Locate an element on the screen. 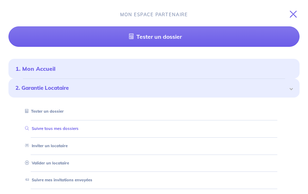  div: 1. Mon Accueil is located at coordinates (154, 69).